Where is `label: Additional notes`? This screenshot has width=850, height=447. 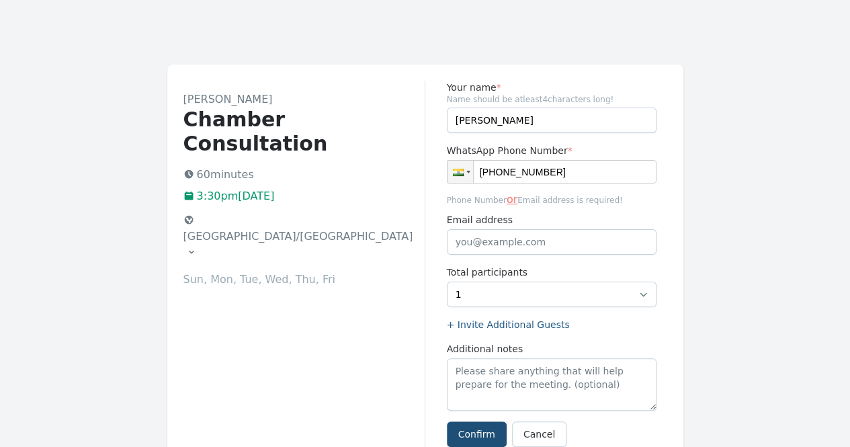 label: Additional notes is located at coordinates (551, 349).